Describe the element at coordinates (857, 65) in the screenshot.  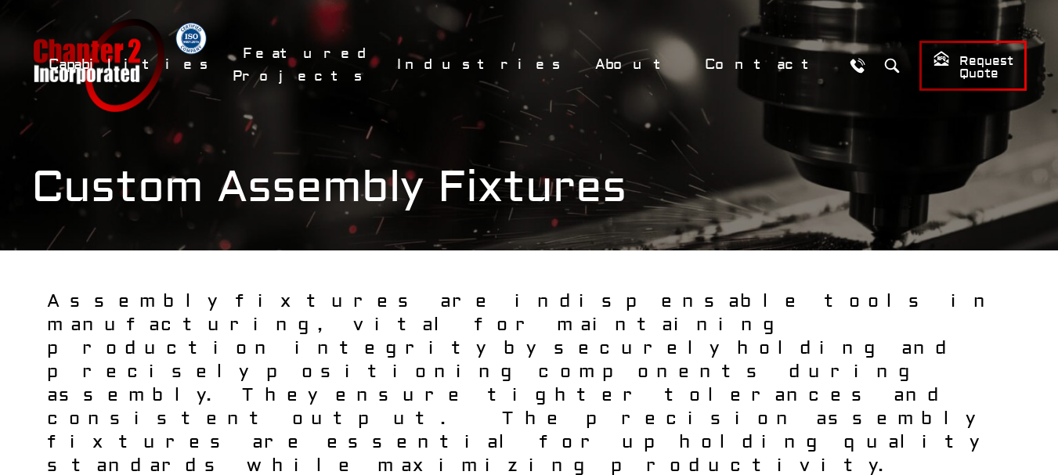
I see `a: Call Us` at that location.